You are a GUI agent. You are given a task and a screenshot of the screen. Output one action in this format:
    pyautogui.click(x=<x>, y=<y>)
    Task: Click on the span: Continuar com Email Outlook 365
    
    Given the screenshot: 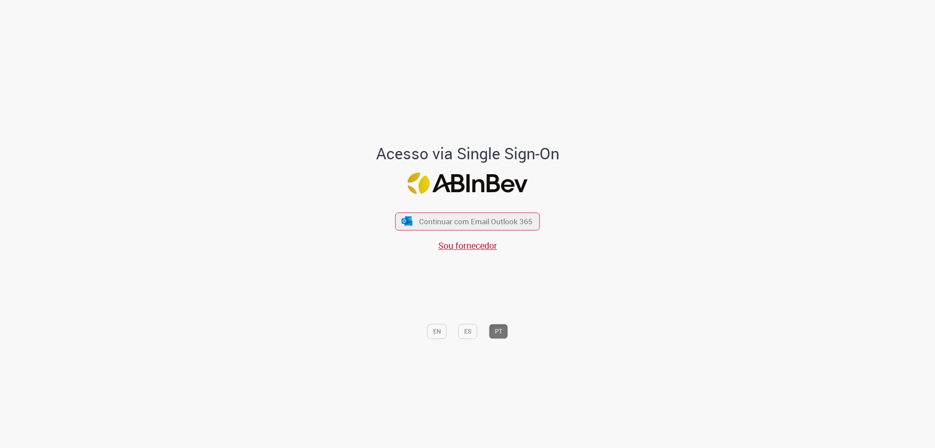 What is the action you would take?
    pyautogui.click(x=476, y=221)
    